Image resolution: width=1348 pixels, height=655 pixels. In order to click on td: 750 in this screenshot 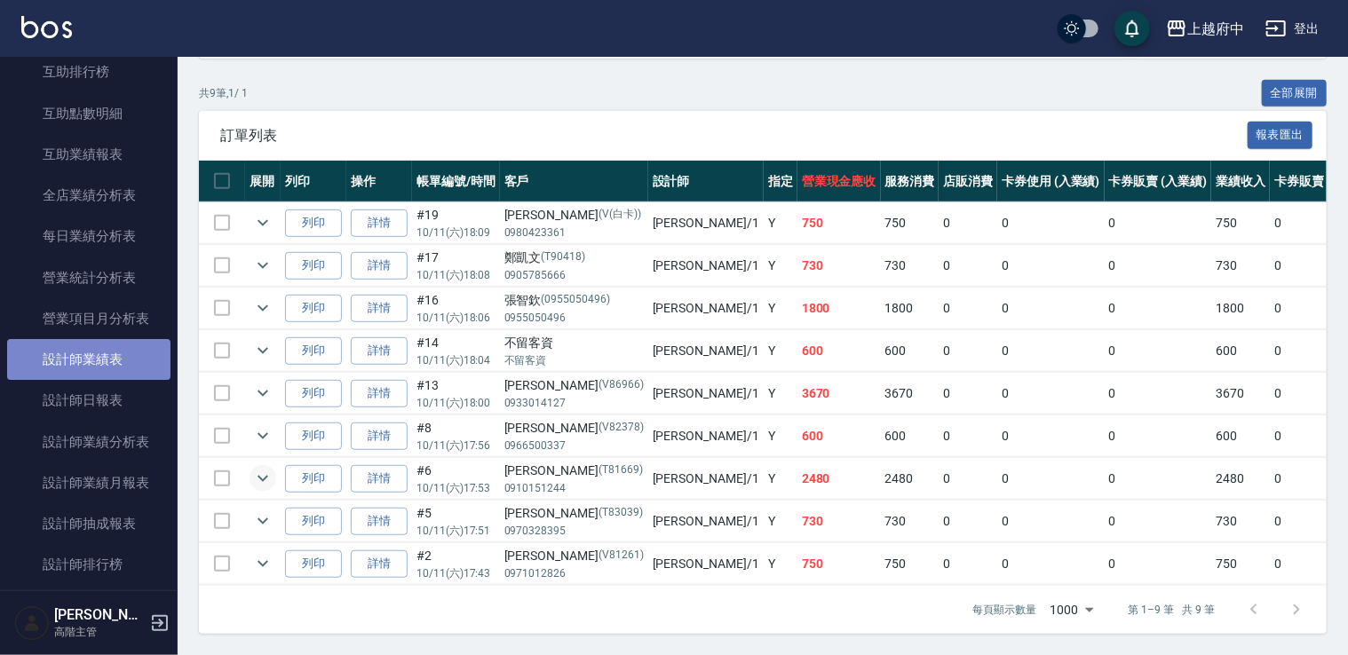, I will do `click(910, 223)`.